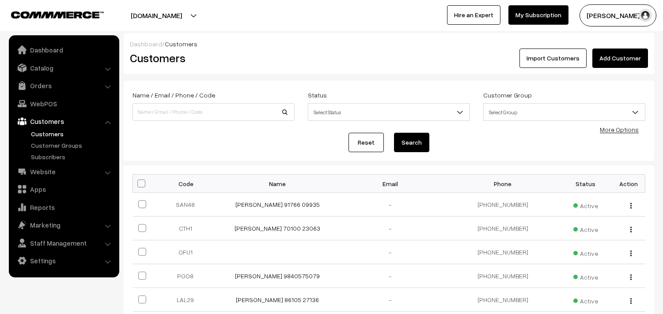 Image resolution: width=663 pixels, height=314 pixels. Describe the element at coordinates (645, 15) in the screenshot. I see `img: user` at that location.